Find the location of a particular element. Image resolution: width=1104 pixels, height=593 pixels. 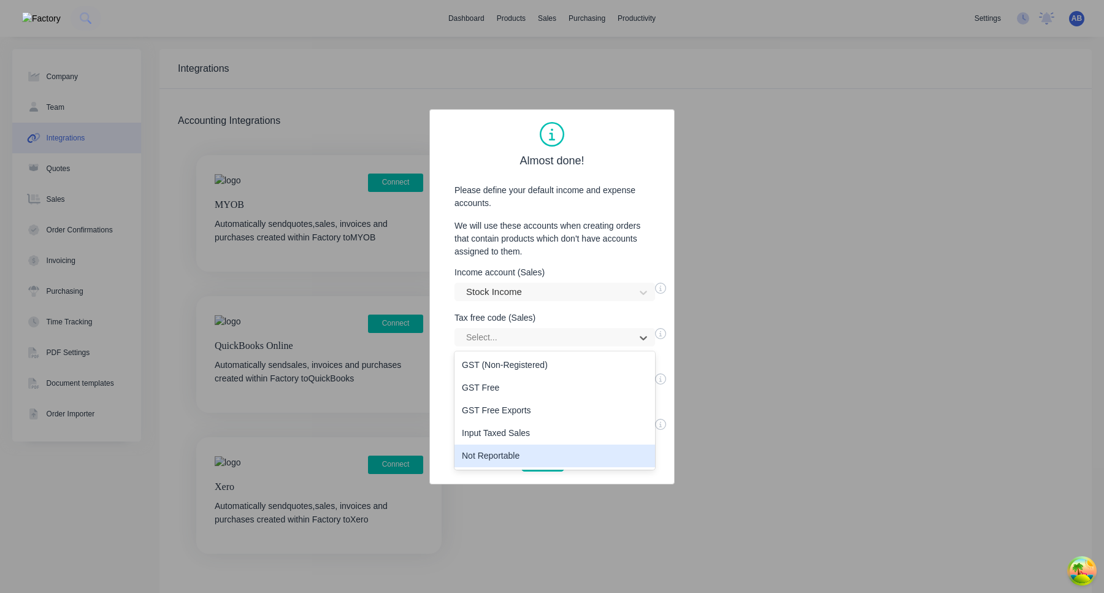

div: Tax free code (Sales) is located at coordinates (560, 318).